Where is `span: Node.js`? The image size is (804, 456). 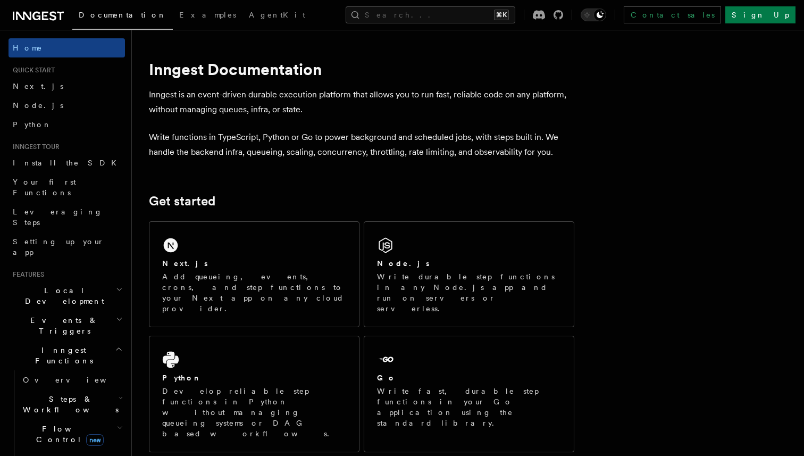
span: Node.js is located at coordinates (38, 105).